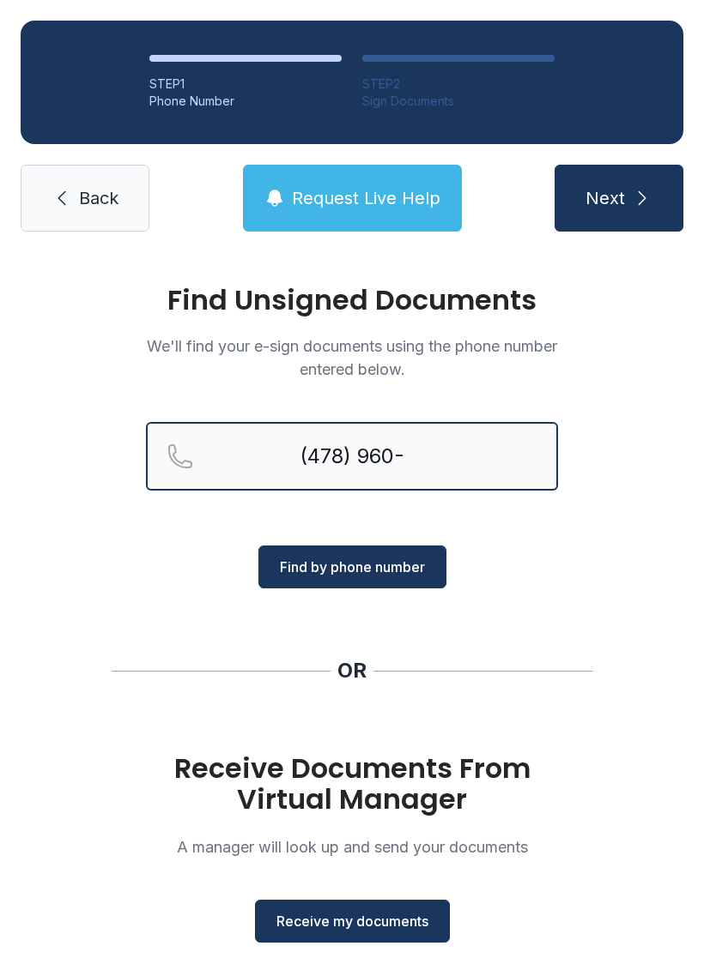  I want to click on p: A manager will look up and send your documents, so click(352, 847).